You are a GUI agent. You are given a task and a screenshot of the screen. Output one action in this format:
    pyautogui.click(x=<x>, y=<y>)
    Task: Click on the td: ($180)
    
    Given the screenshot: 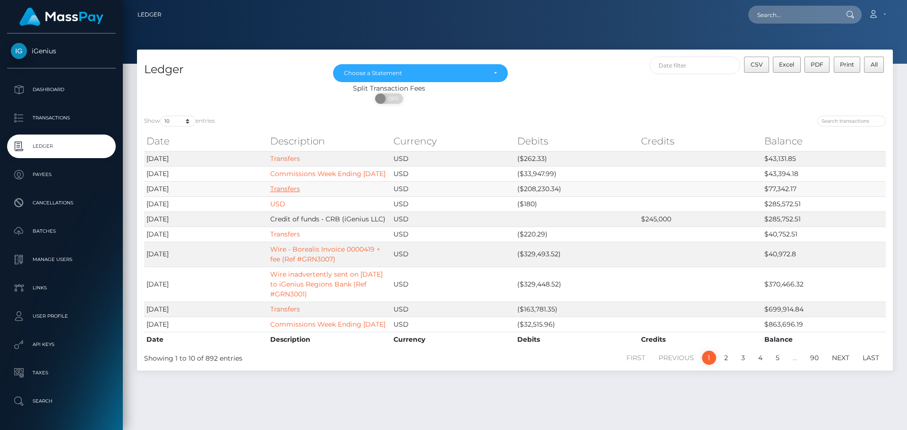 What is the action you would take?
    pyautogui.click(x=577, y=204)
    